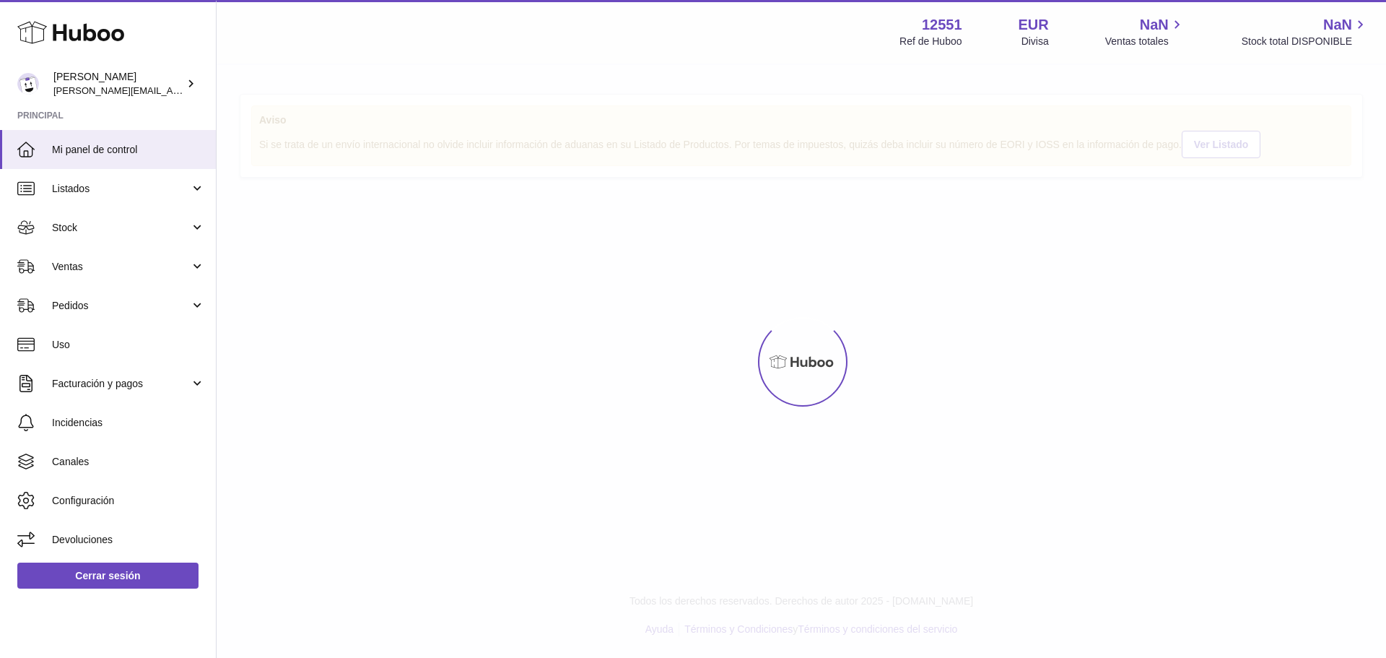 This screenshot has width=1386, height=658. What do you see at coordinates (121, 188) in the screenshot?
I see `span: Listados` at bounding box center [121, 188].